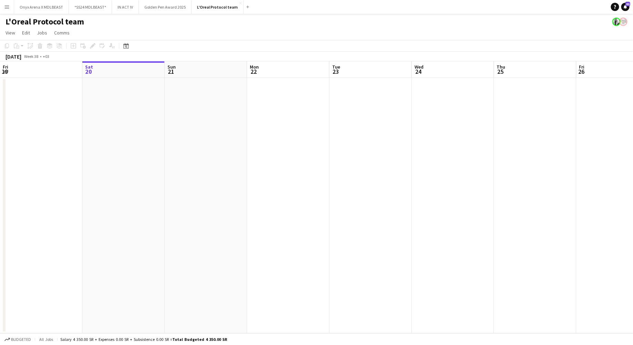 The height and width of the screenshot is (345, 633). Describe the element at coordinates (90, 7) in the screenshot. I see `button: *SS24 MDLBEAST*` at that location.